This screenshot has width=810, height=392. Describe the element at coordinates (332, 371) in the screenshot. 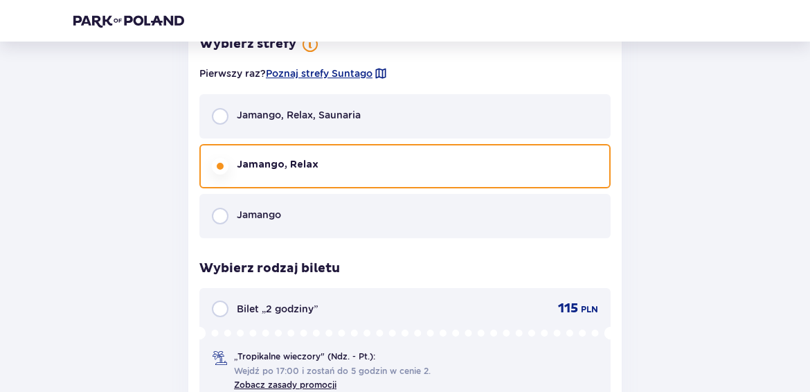

I see `span: Wejdź po 17:00 i zostań do 5 godzin w cenie 2.` at that location.